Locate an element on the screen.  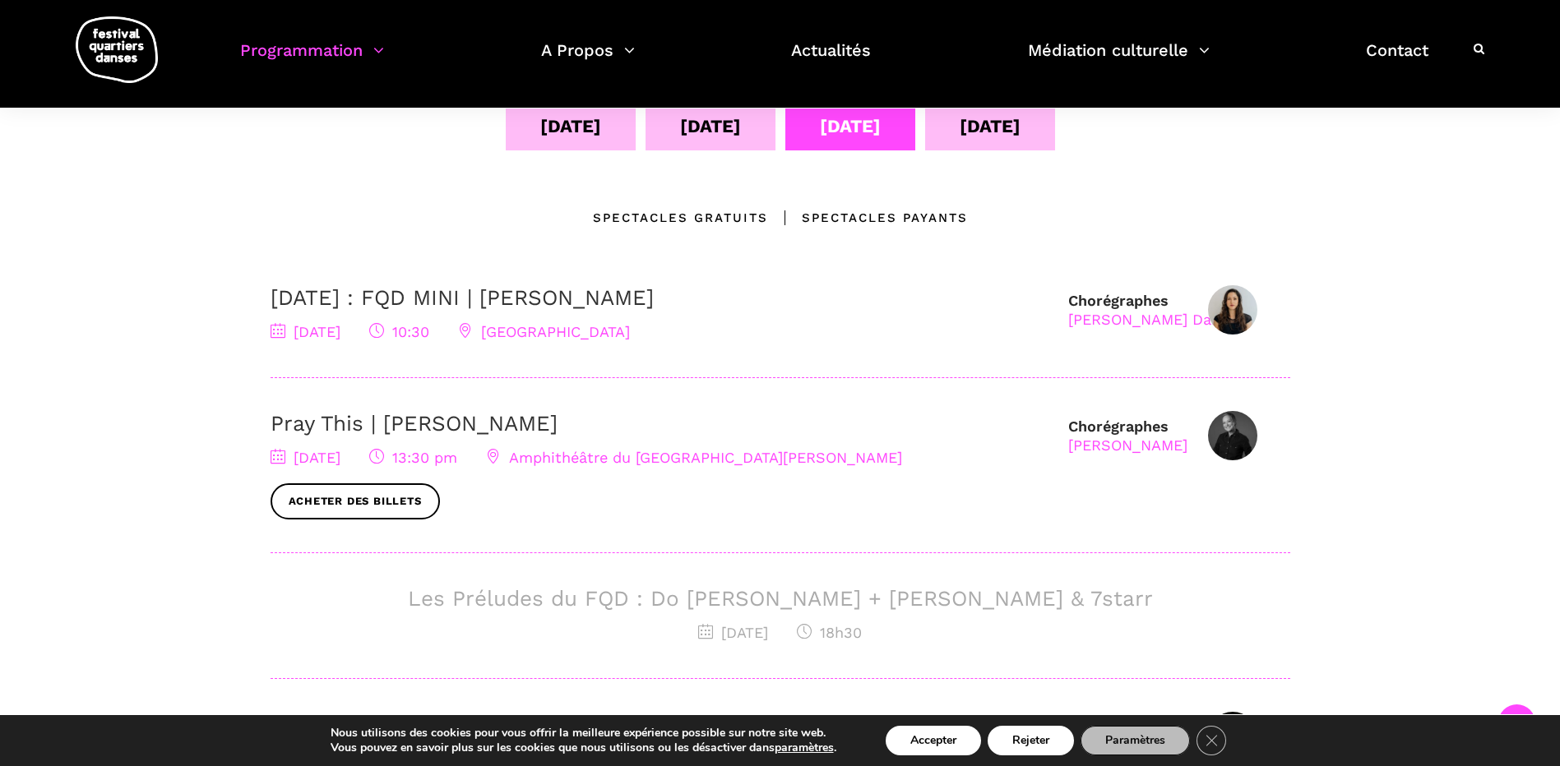
button: Paramètres is located at coordinates (1135, 741).